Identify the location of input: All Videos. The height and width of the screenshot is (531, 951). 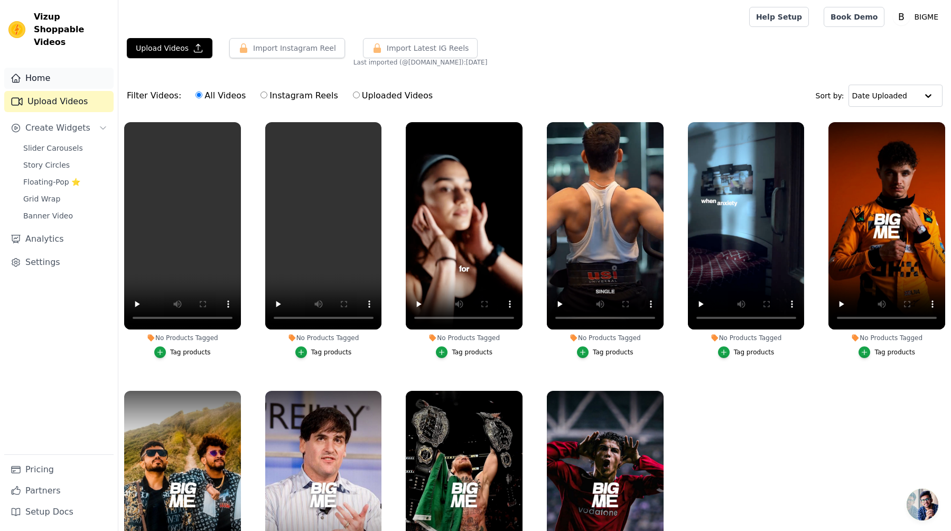
(199, 95).